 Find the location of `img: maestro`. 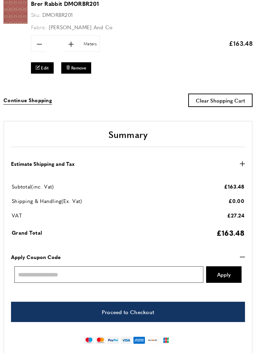

img: maestro is located at coordinates (89, 340).